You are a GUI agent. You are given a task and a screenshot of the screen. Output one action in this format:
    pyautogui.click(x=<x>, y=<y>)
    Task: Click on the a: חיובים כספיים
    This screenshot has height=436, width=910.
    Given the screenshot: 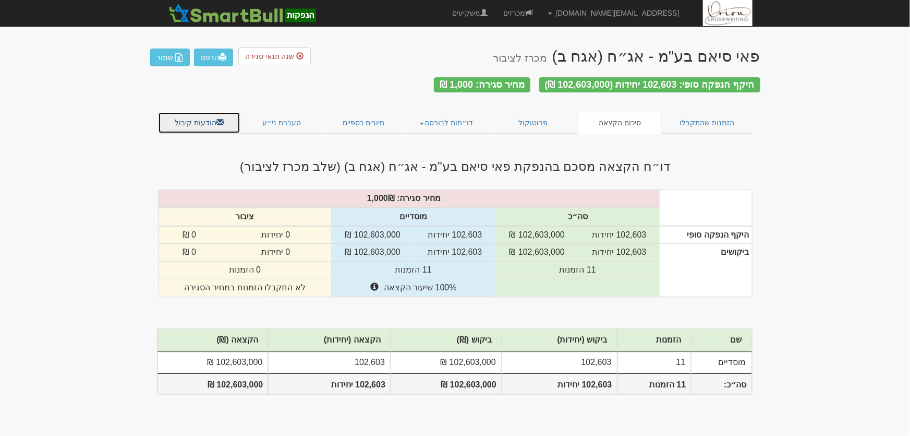 What is the action you would take?
    pyautogui.click(x=364, y=123)
    